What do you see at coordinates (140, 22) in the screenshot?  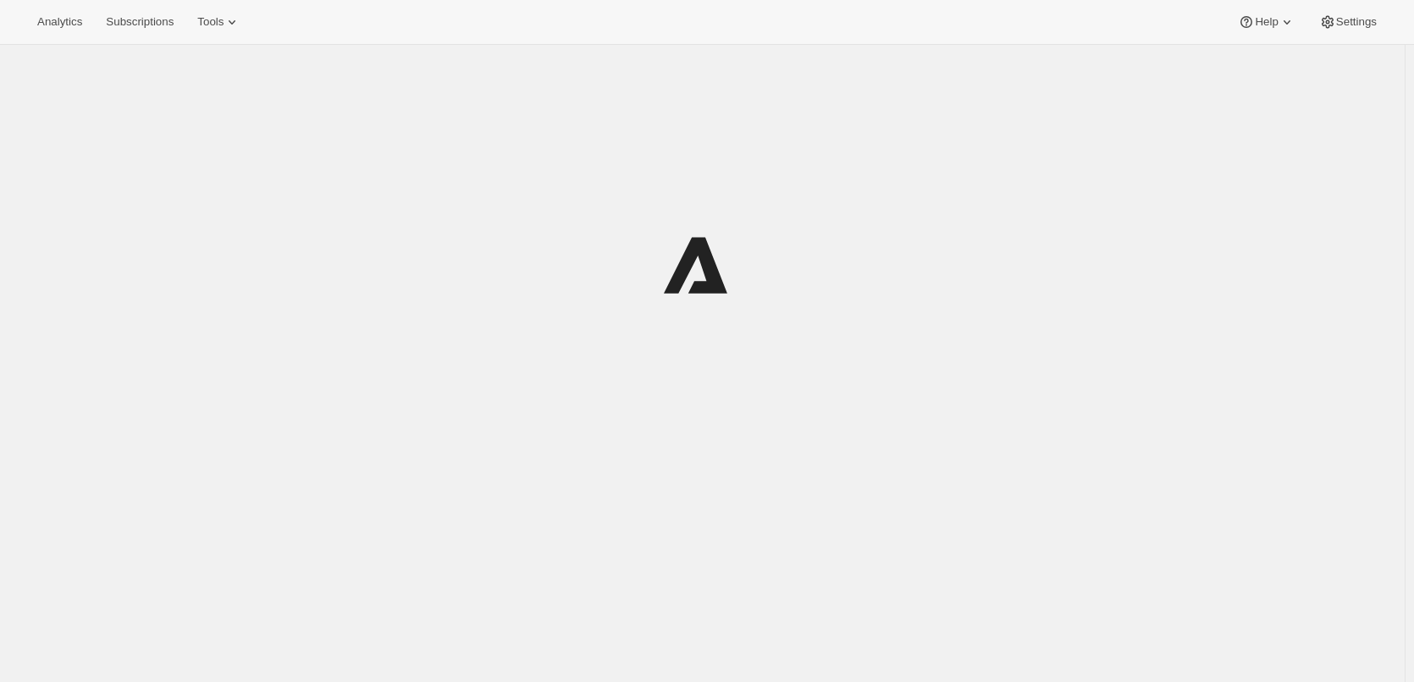 I see `button: Subscriptions` at bounding box center [140, 22].